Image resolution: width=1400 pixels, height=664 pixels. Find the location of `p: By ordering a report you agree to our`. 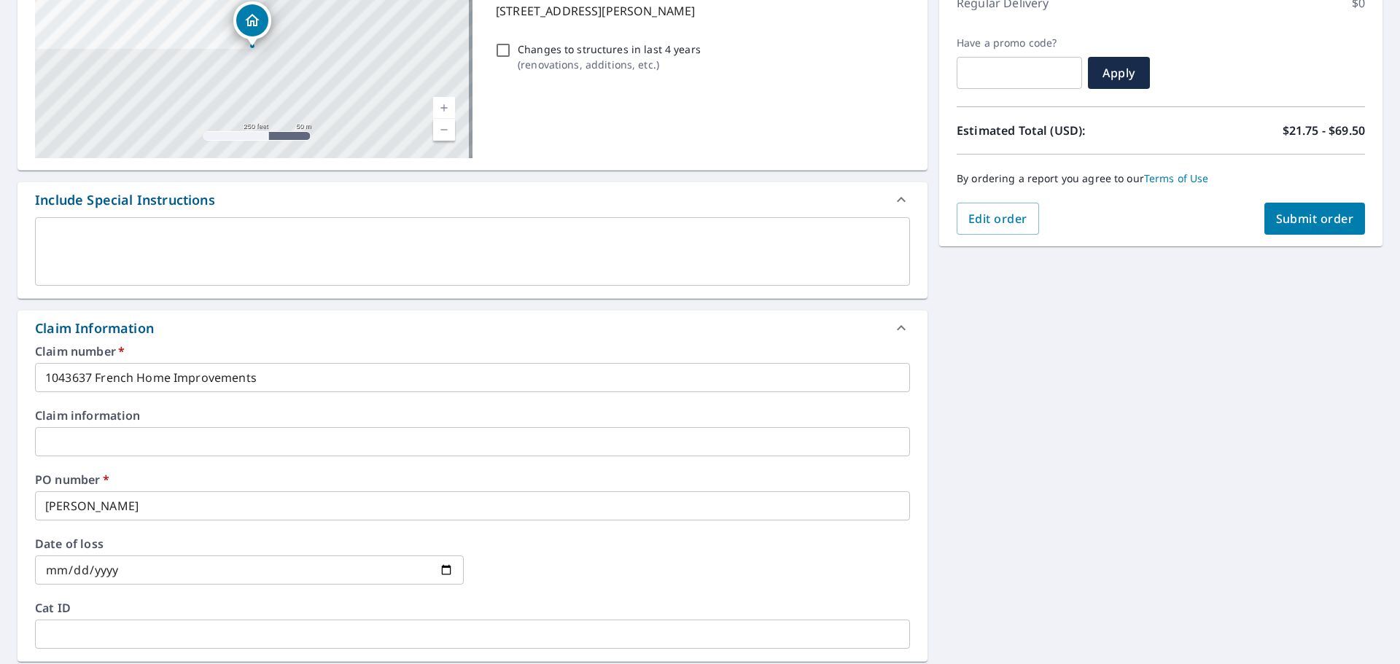

p: By ordering a report you agree to our is located at coordinates (1160, 179).